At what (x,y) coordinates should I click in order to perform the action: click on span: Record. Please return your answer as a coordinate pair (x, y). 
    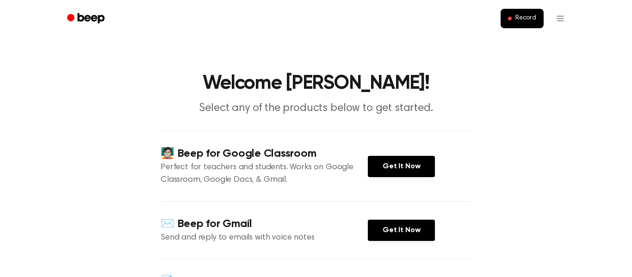
    Looking at the image, I should click on (525, 18).